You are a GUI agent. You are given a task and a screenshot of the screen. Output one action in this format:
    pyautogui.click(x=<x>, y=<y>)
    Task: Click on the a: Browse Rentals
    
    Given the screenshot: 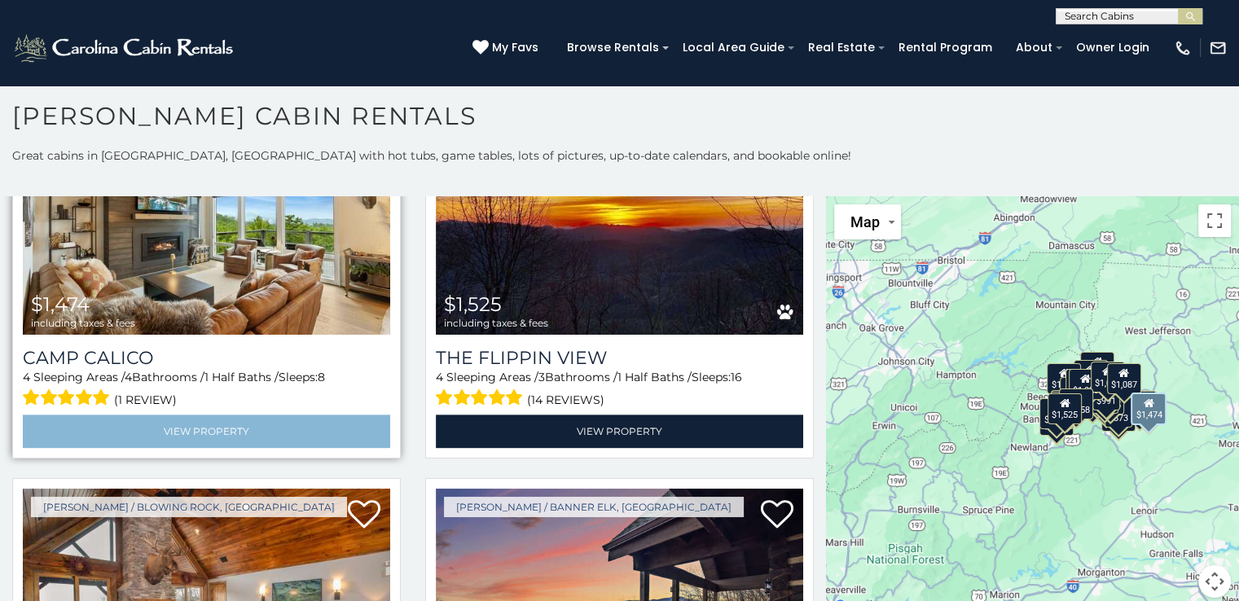 What is the action you would take?
    pyautogui.click(x=613, y=47)
    